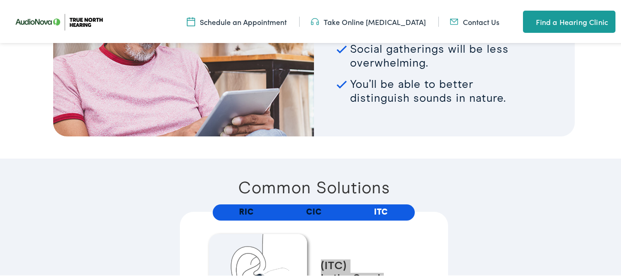  What do you see at coordinates (246, 211) in the screenshot?
I see `a: RIC` at bounding box center [246, 211].